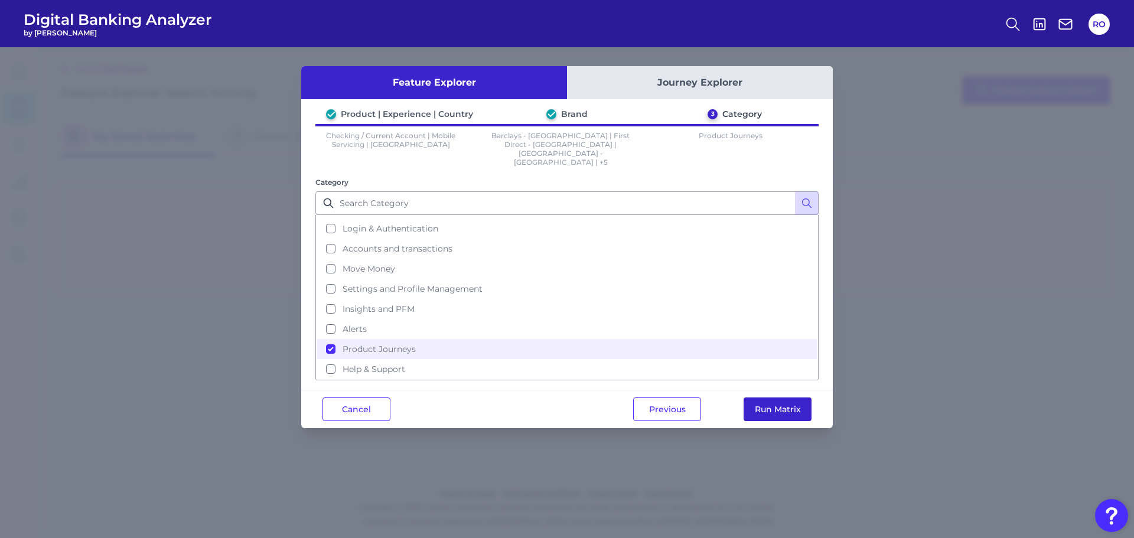 Image resolution: width=1134 pixels, height=538 pixels. What do you see at coordinates (567, 349) in the screenshot?
I see `button: Product Journeys` at bounding box center [567, 349].